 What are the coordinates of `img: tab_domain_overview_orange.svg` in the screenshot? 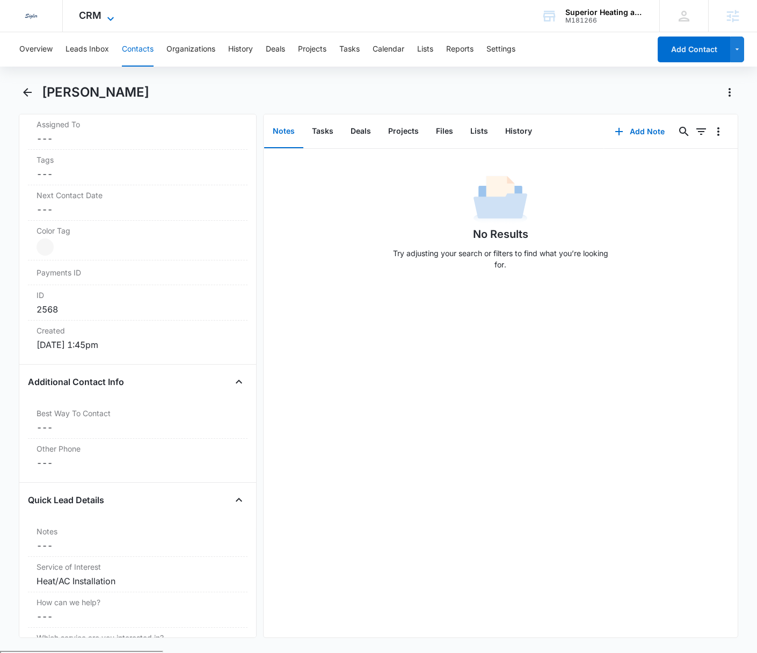 It's located at (33, 67).